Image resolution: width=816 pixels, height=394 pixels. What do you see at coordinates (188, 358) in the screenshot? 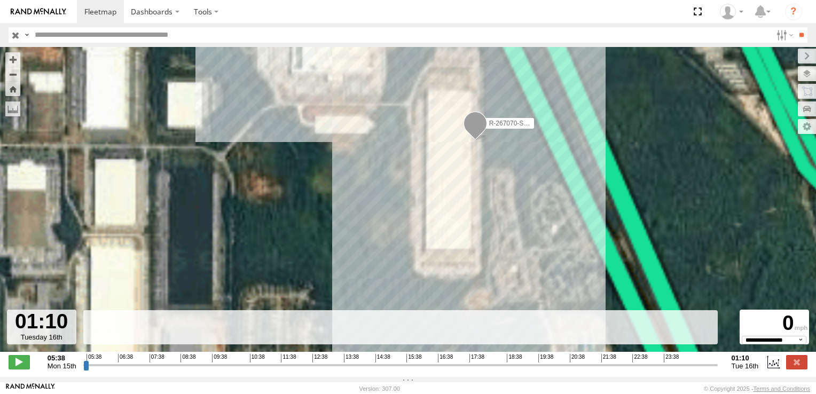
I see `span: 08:38` at bounding box center [188, 358].